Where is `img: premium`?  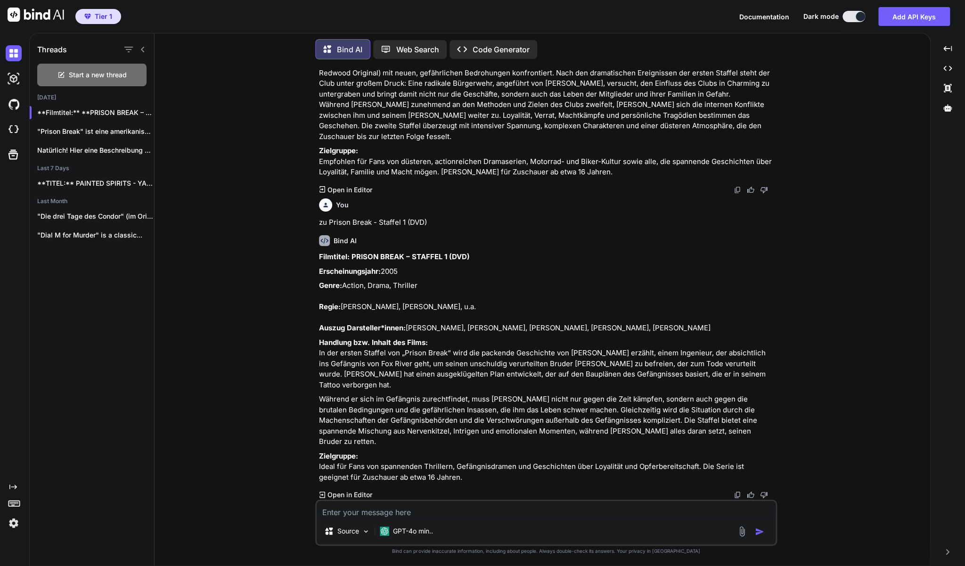 img: premium is located at coordinates (88, 16).